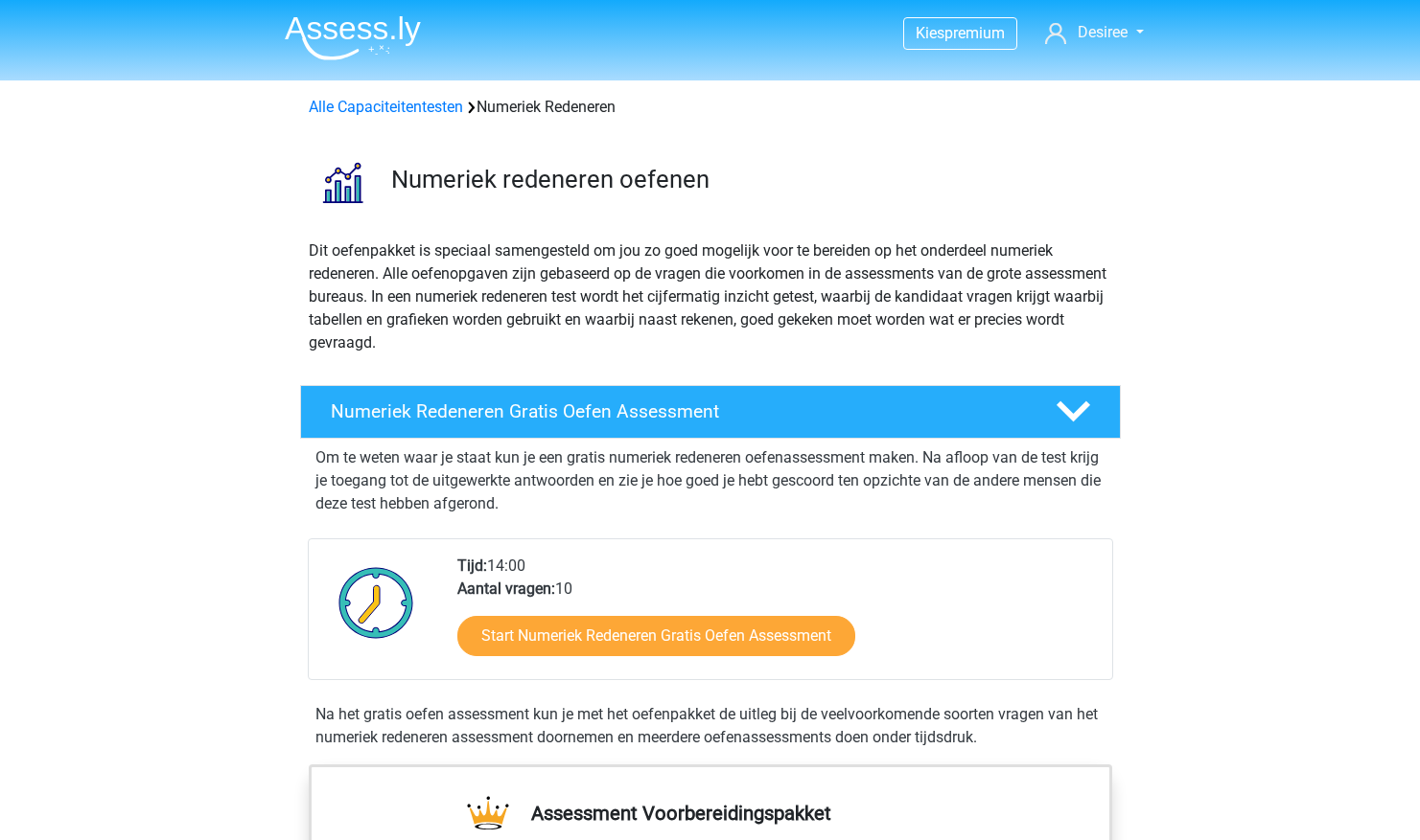  Describe the element at coordinates (974, 33) in the screenshot. I see `span: premium` at that location.